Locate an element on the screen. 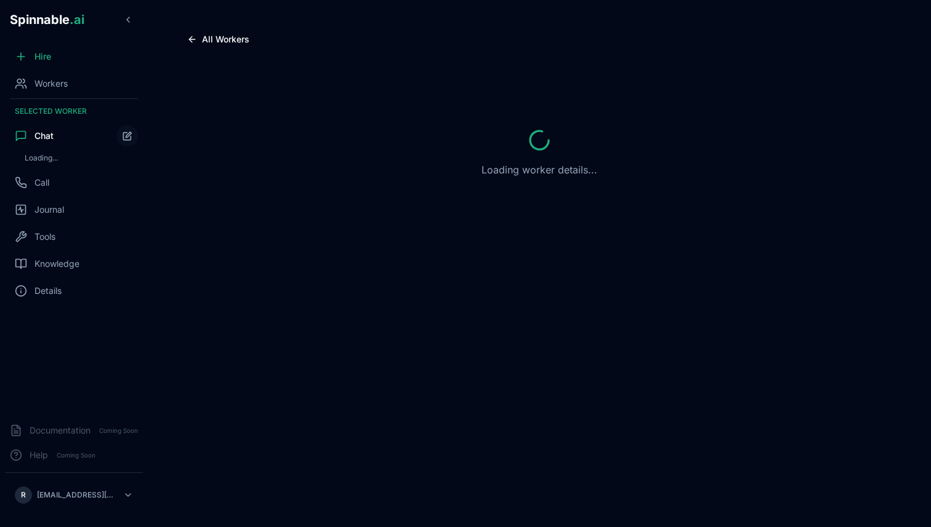 The height and width of the screenshot is (527, 931). span: .ai is located at coordinates (77, 20).